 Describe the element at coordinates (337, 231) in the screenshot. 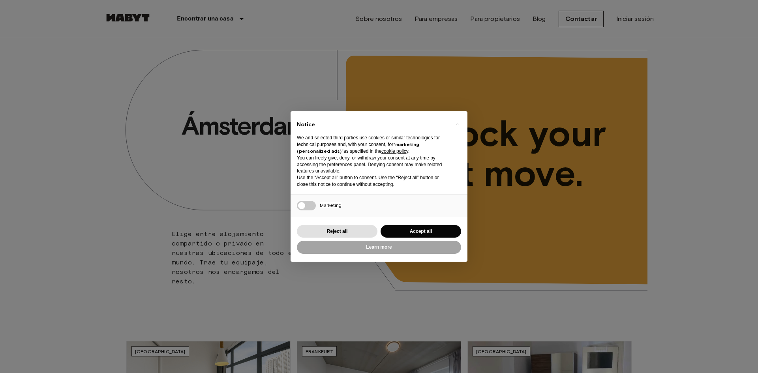

I see `button: Reject all` at that location.